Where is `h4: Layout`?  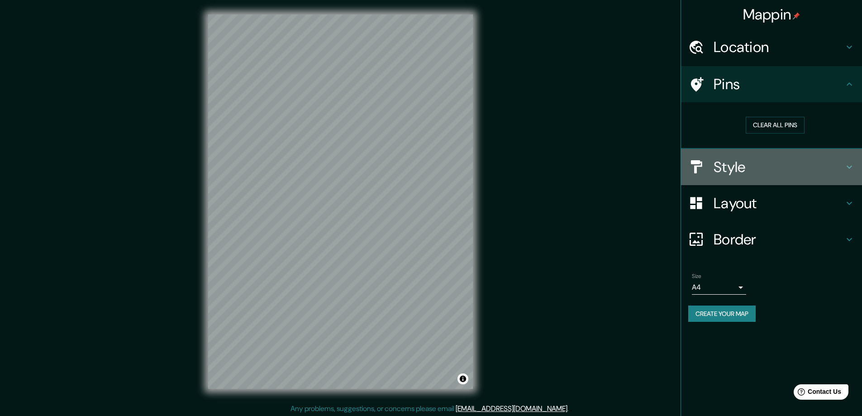 h4: Layout is located at coordinates (779, 203).